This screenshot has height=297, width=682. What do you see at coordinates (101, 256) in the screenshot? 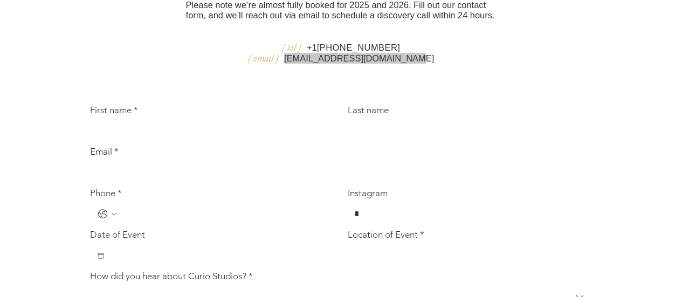
I see `button: Date of Event` at bounding box center [101, 256].